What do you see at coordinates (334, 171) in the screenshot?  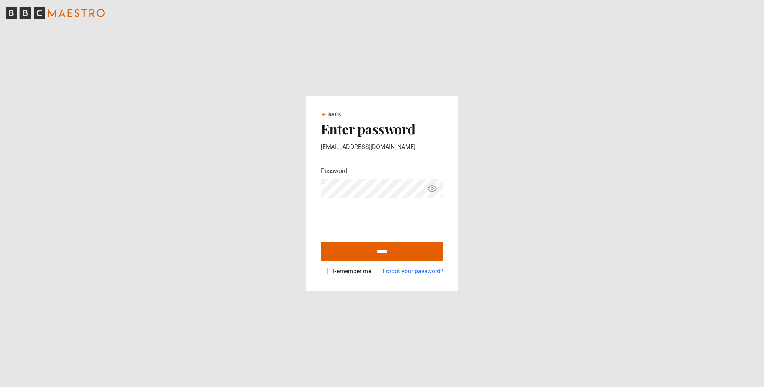 I see `label: Password` at bounding box center [334, 171].